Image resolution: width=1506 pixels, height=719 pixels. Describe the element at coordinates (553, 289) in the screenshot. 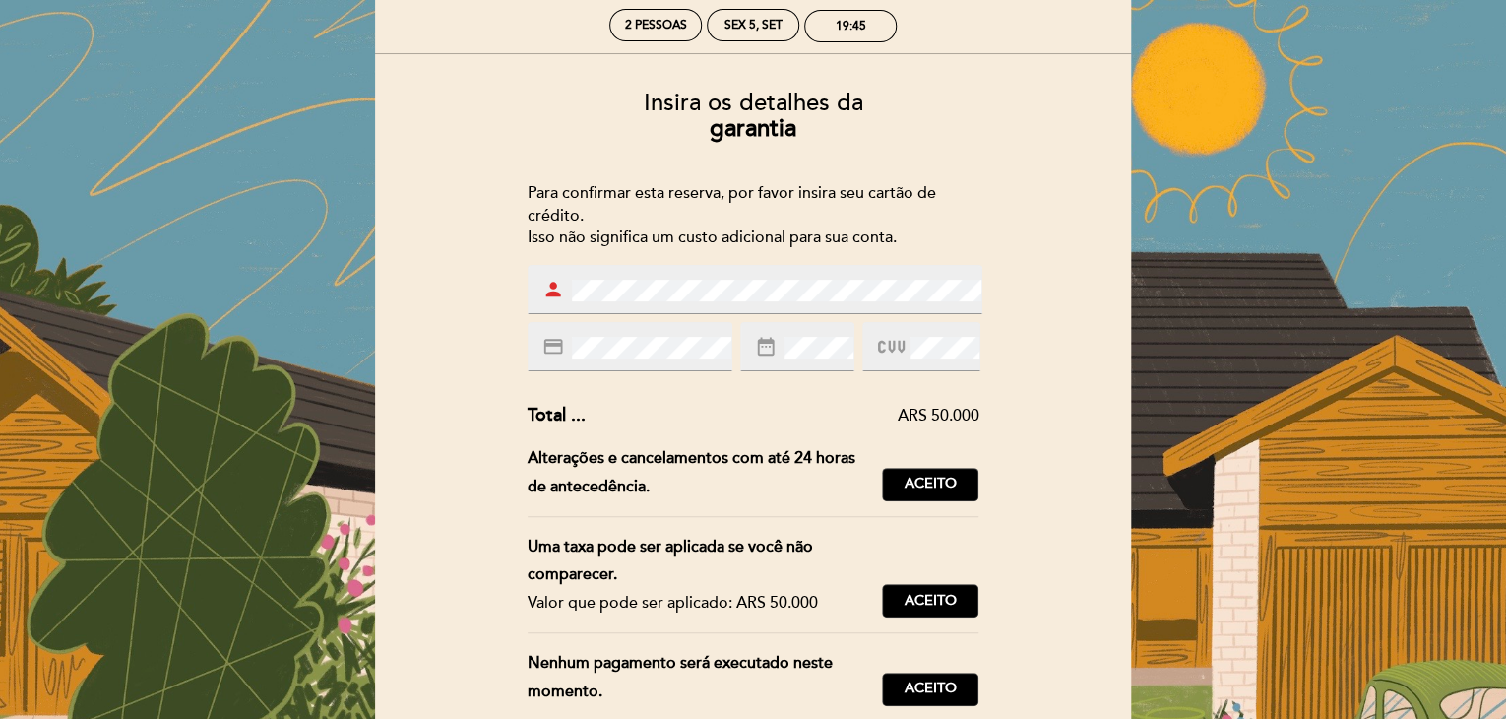

I see `i: person` at that location.